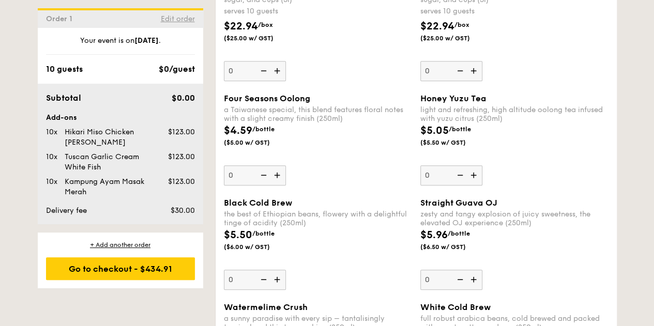 This screenshot has height=326, width=654. Describe the element at coordinates (459, 203) in the screenshot. I see `span: Straight Guava OJ` at that location.